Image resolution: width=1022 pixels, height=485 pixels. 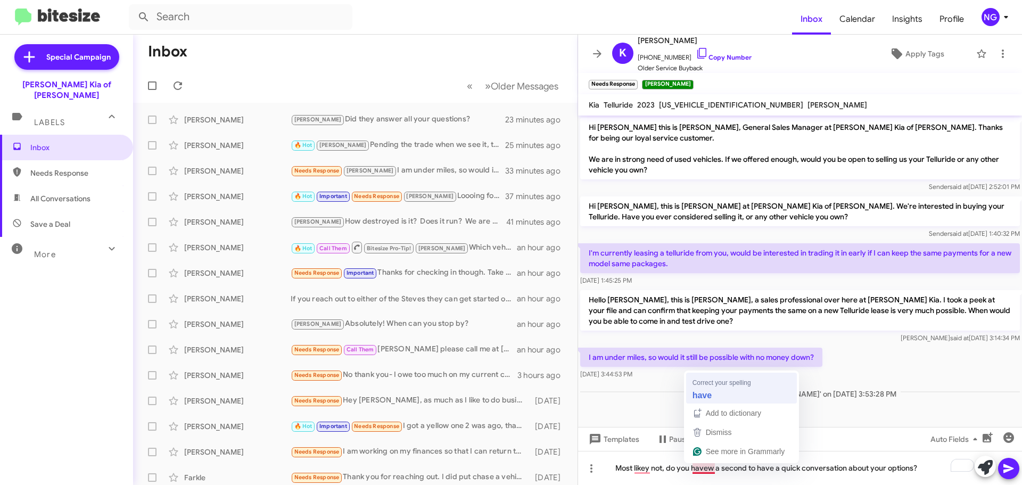 I want to click on button: Next, so click(x=522, y=86).